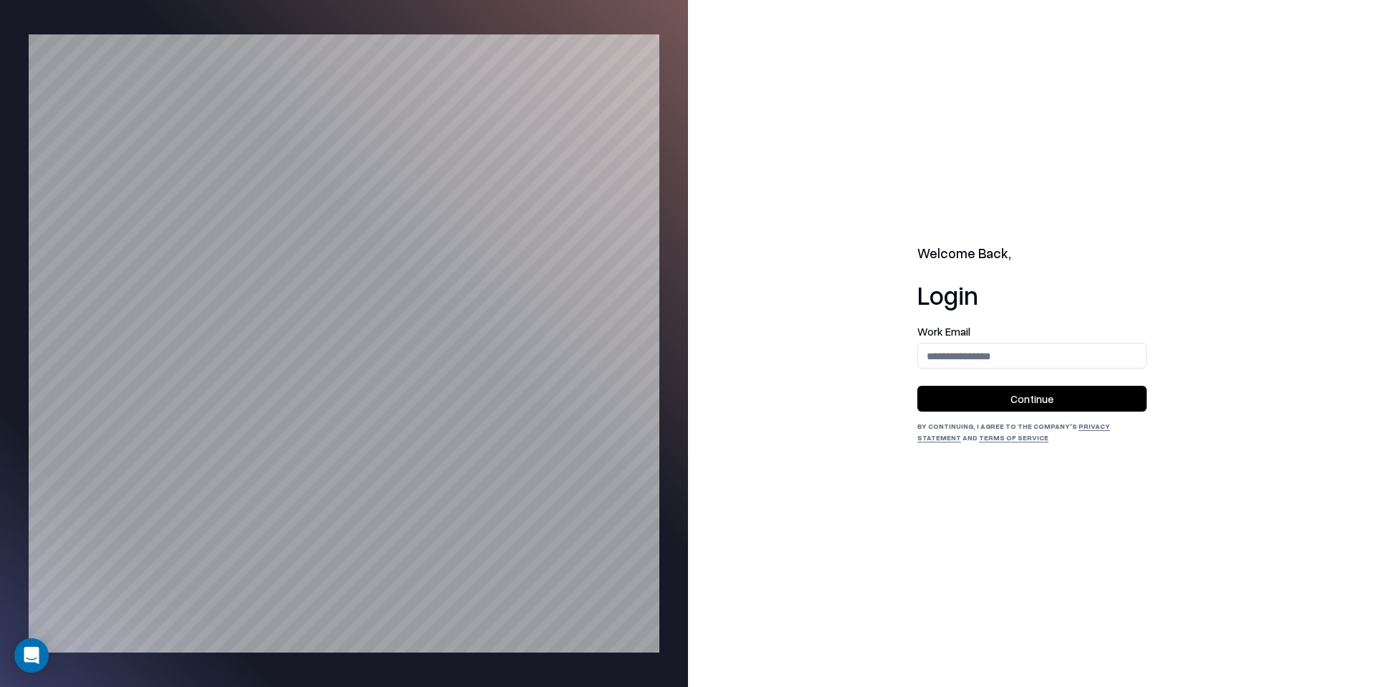 Image resolution: width=1376 pixels, height=687 pixels. Describe the element at coordinates (1032, 432) in the screenshot. I see `div: By continuing, I agree to the Company's and` at that location.